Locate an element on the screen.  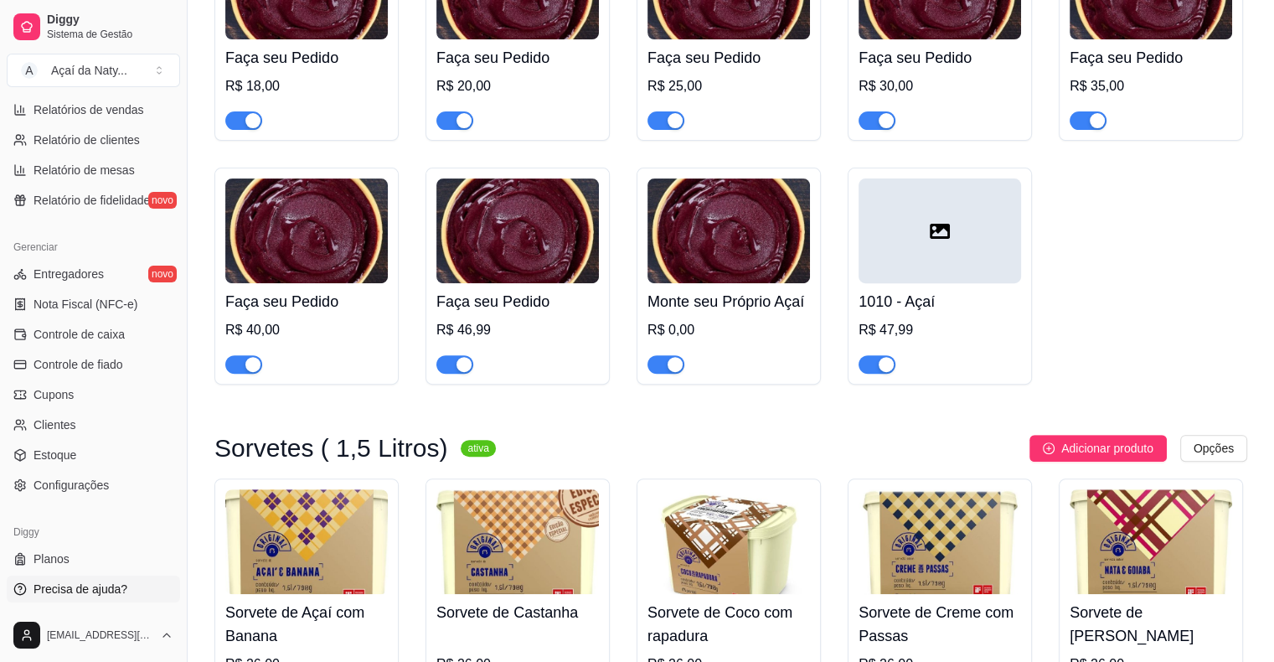
span: Relatório de mesas is located at coordinates (84, 170).